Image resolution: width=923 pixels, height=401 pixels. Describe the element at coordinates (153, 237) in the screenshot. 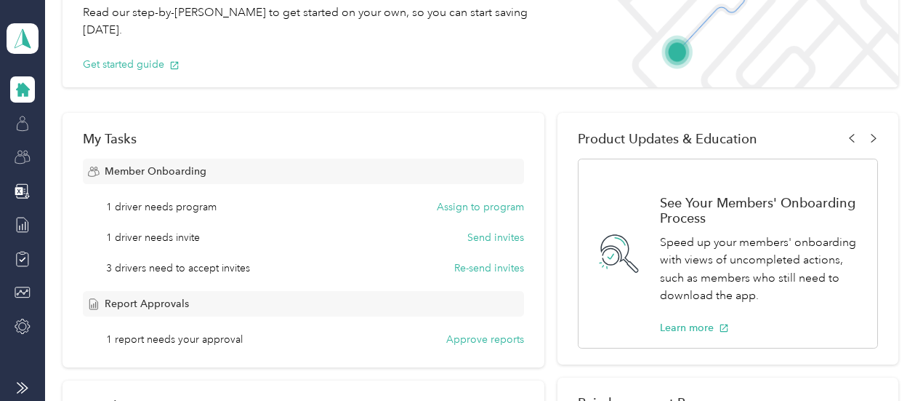

I see `span: 1 driver needs invite` at that location.